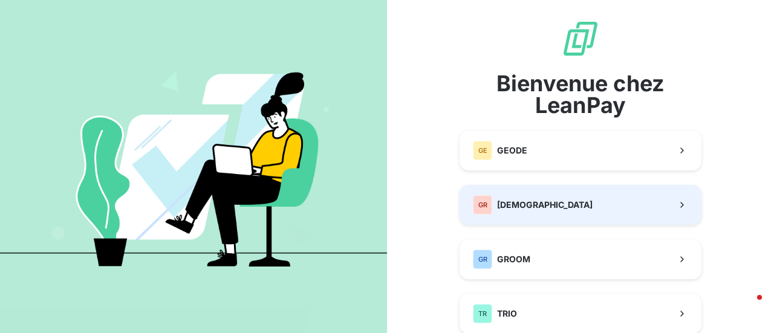 The width and height of the screenshot is (774, 333). What do you see at coordinates (580, 39) in the screenshot?
I see `img: logo sigle` at bounding box center [580, 39].